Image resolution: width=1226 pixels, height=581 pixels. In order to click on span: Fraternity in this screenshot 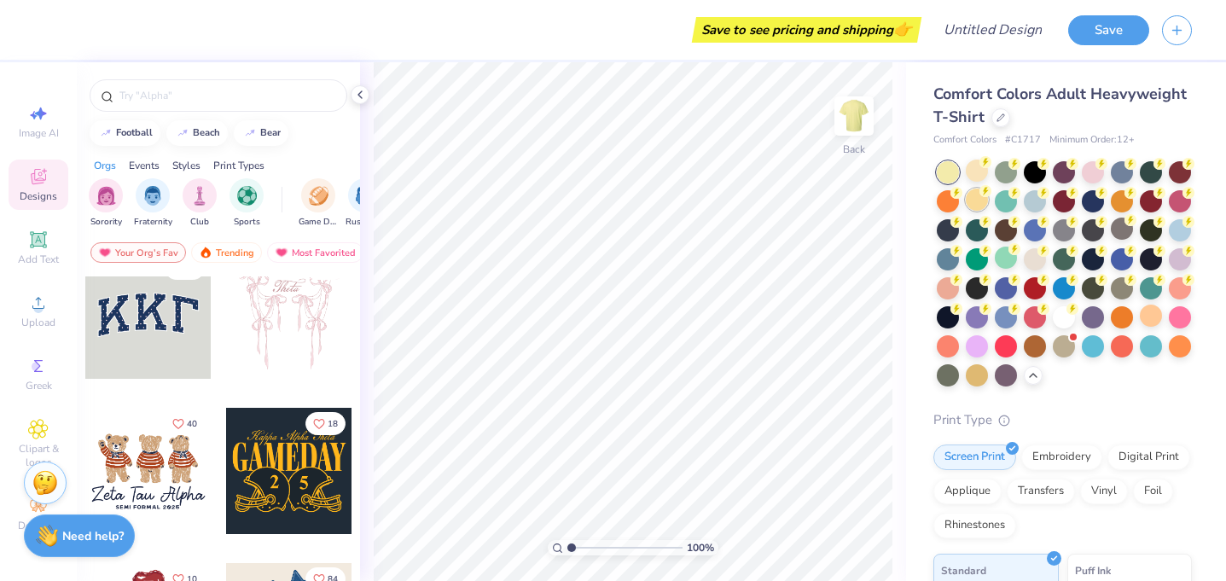, I will do `click(153, 222)`.